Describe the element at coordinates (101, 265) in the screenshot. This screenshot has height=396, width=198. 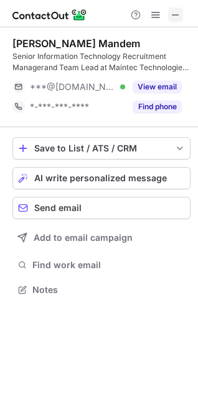
I see `button: Find work email` at that location.